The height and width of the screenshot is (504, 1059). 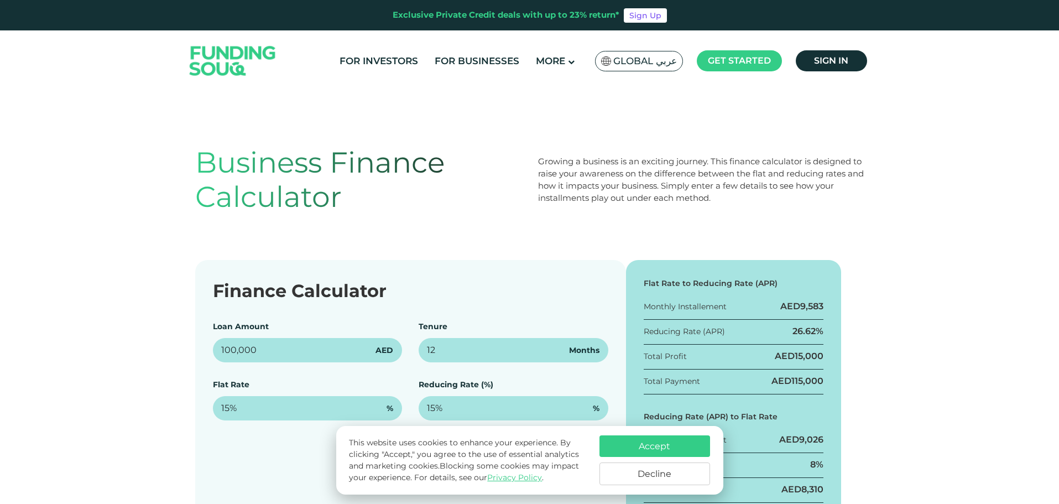 I want to click on div: Reducing Rate (APR), so click(x=684, y=331).